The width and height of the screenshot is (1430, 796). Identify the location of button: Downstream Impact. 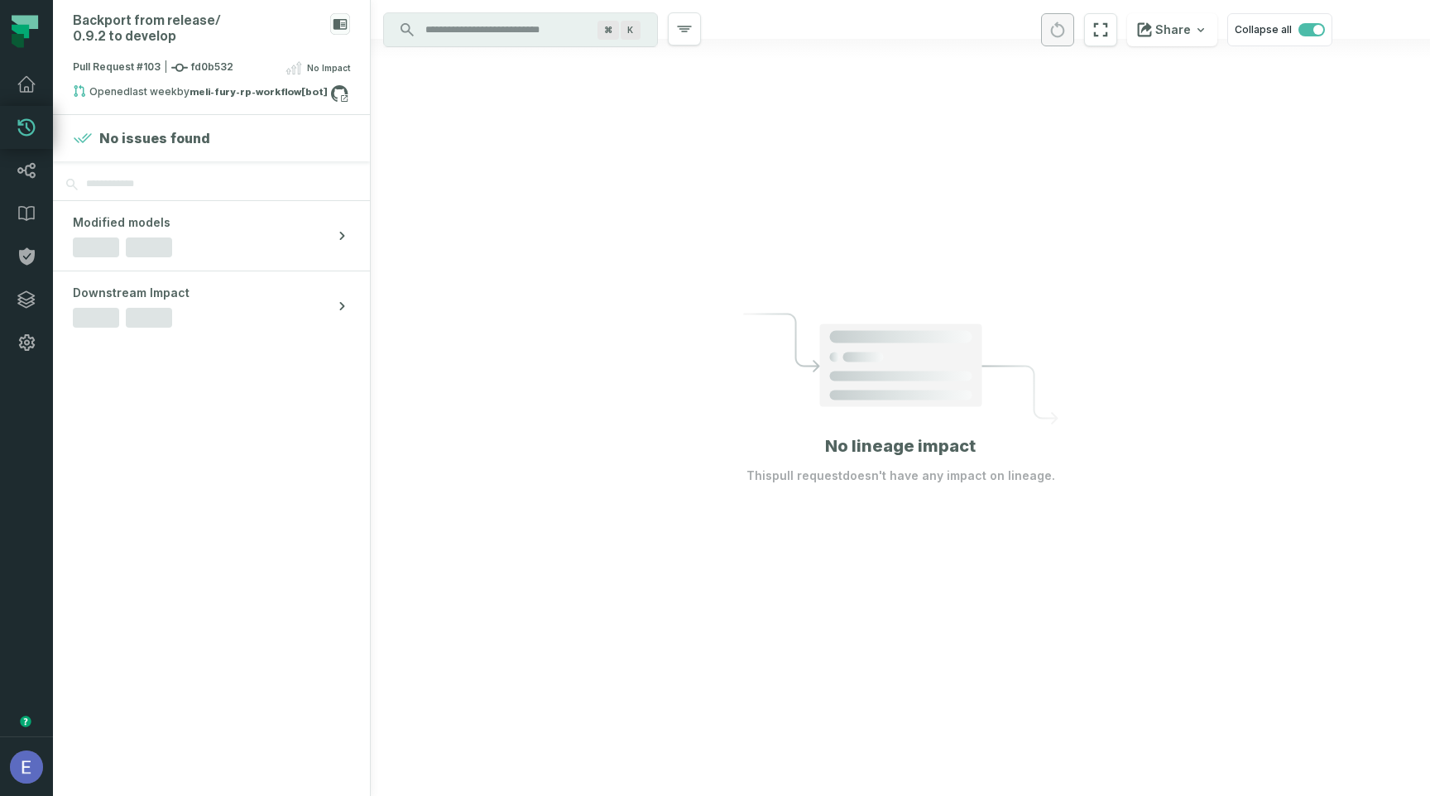
(211, 306).